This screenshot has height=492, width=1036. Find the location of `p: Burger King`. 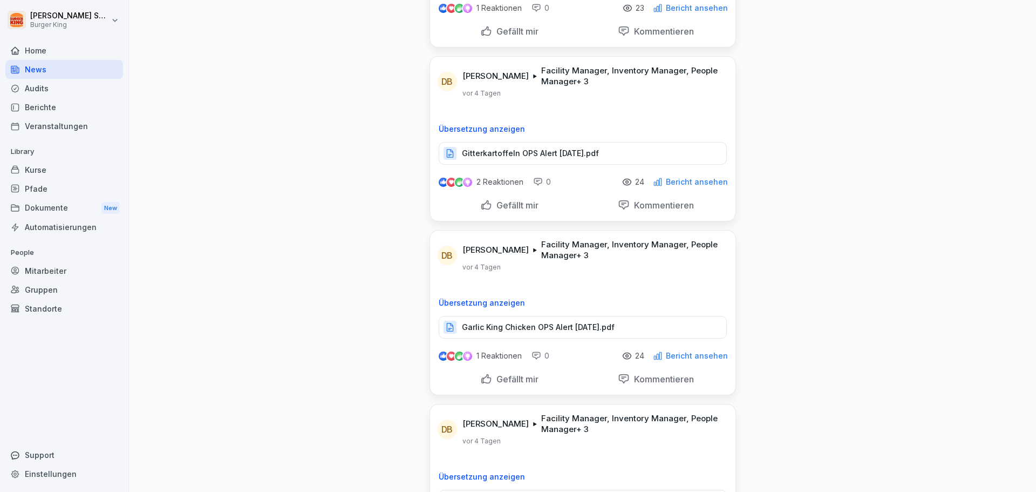

p: Burger King is located at coordinates (70, 25).